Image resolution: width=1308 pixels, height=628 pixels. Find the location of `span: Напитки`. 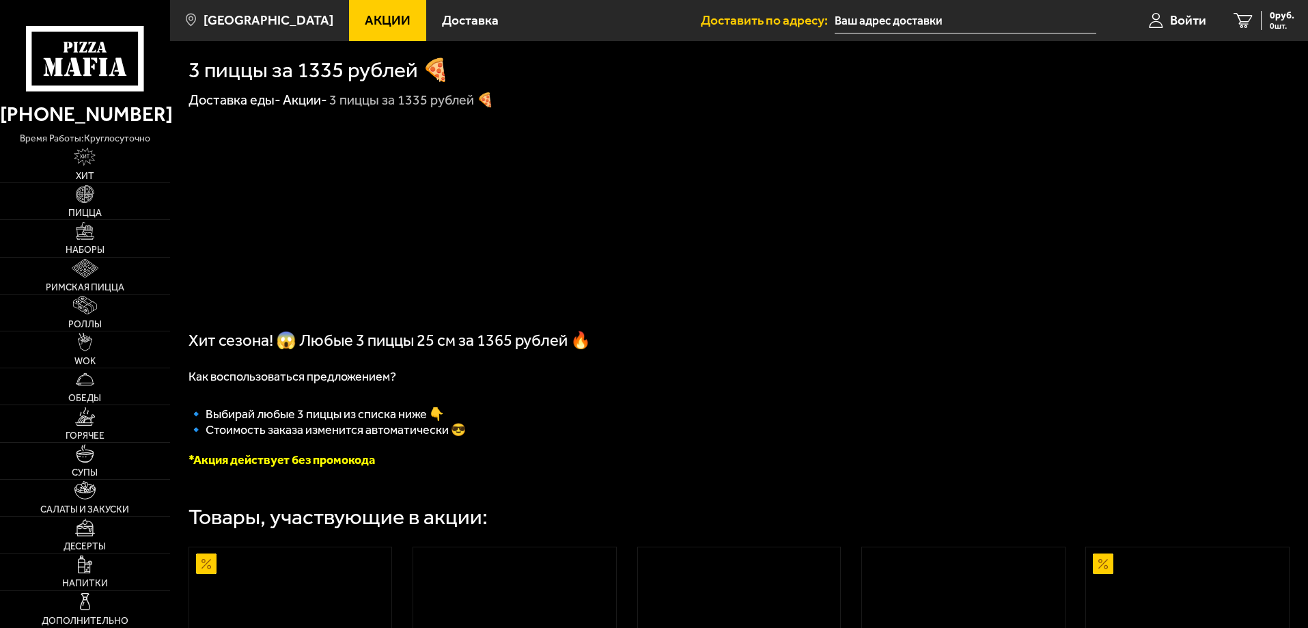

span: Напитки is located at coordinates (85, 584).